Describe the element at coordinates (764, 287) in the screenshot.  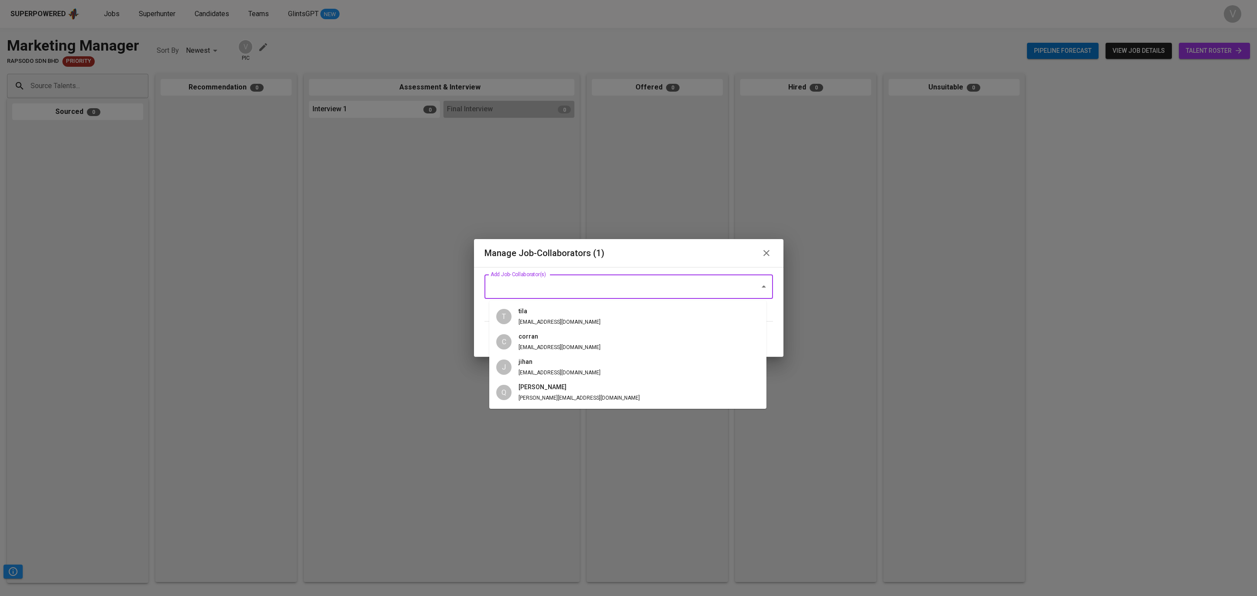
I see `button: Close` at that location.